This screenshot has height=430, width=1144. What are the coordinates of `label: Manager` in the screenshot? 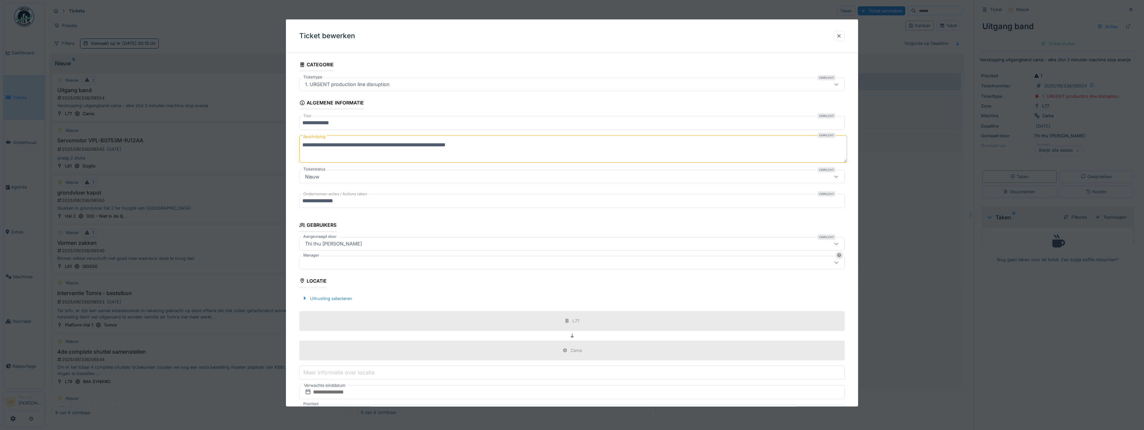 It's located at (311, 255).